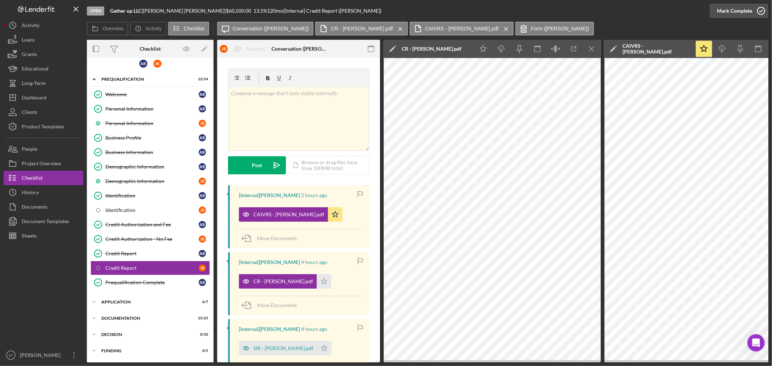  I want to click on div: Decision, so click(146, 335).